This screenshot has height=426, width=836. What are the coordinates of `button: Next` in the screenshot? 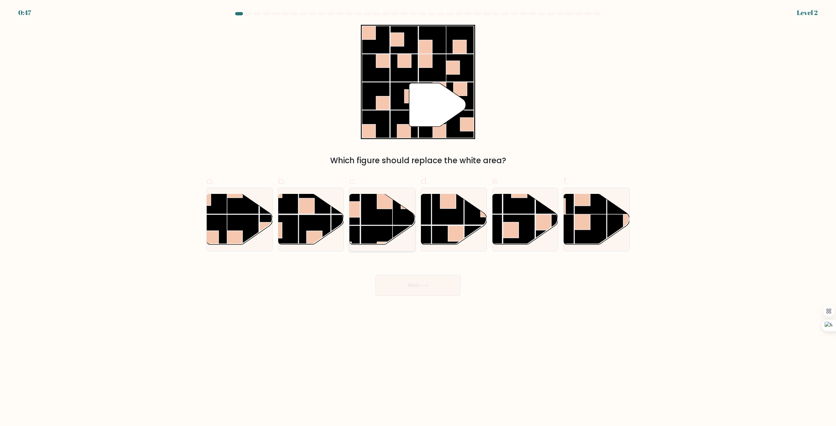 It's located at (418, 286).